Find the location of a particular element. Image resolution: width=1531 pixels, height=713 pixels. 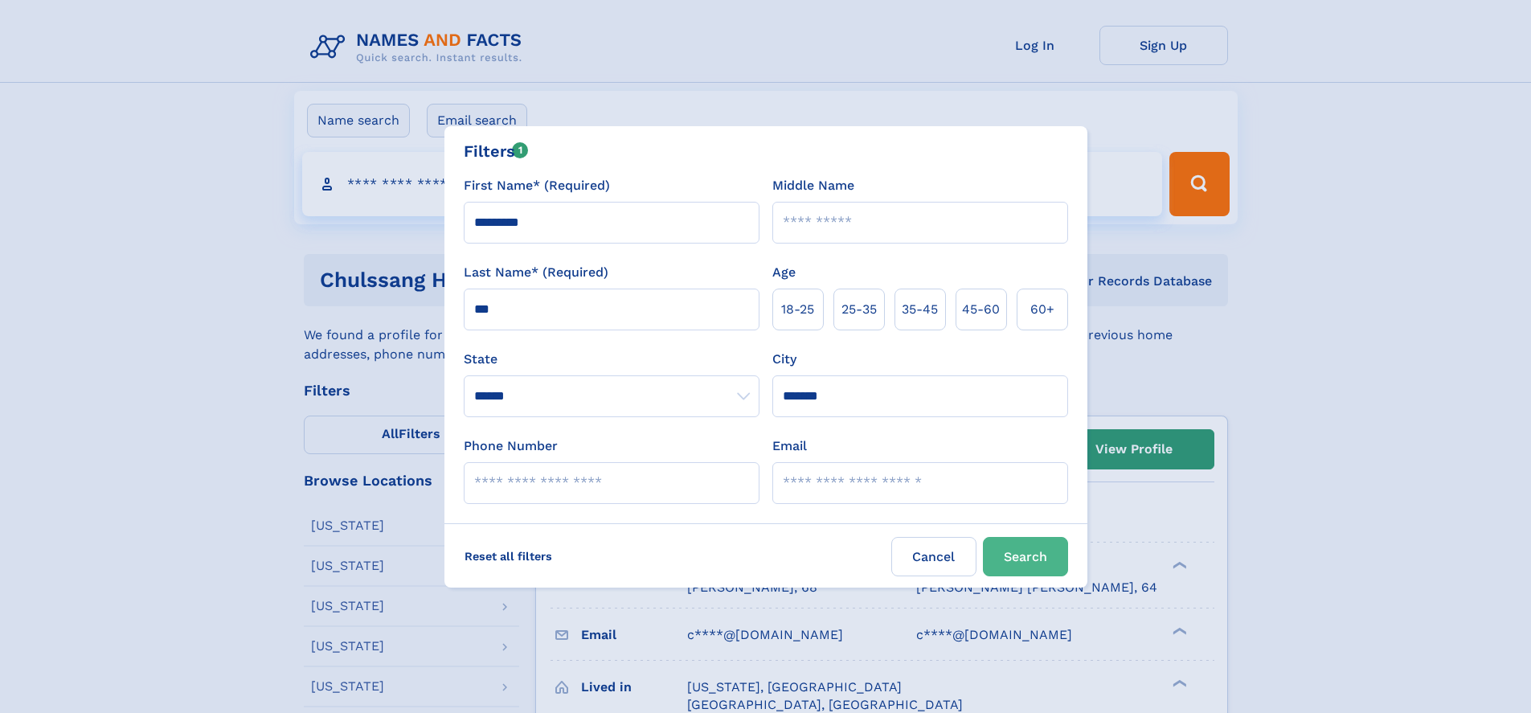

label: State is located at coordinates (612, 359).